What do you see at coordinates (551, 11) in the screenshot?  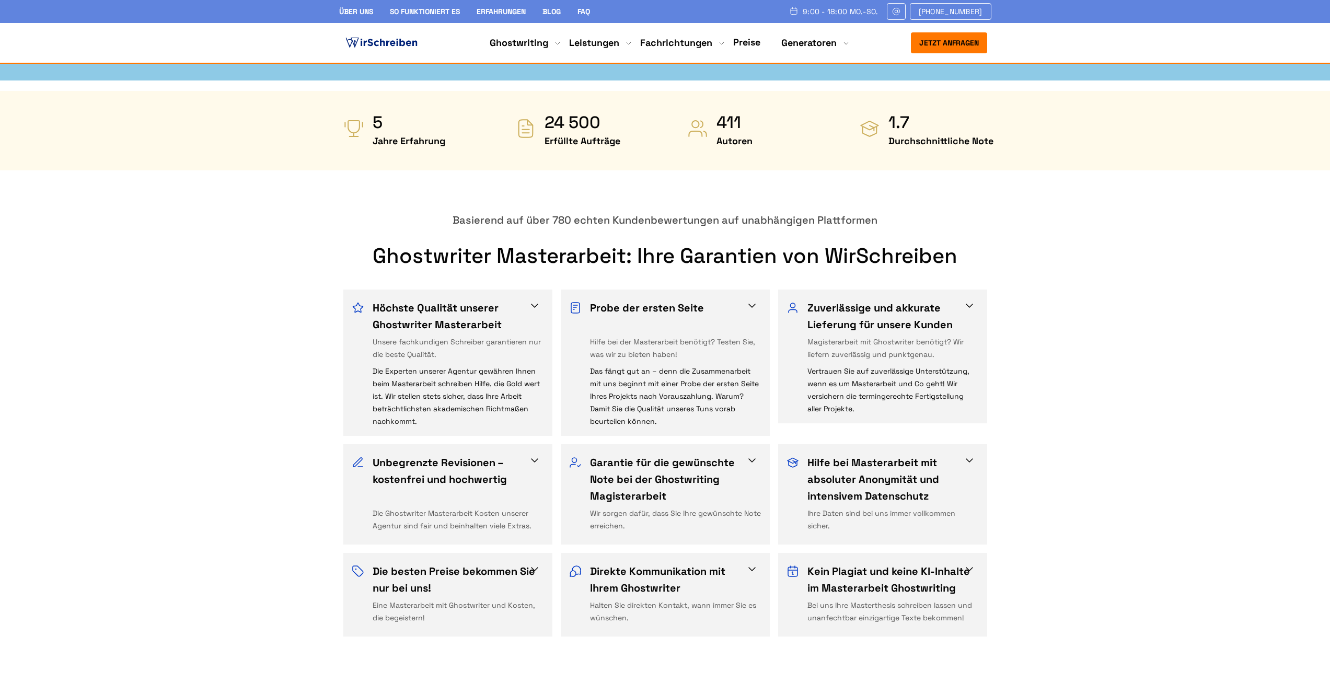 I see `a: Blog` at bounding box center [551, 11].